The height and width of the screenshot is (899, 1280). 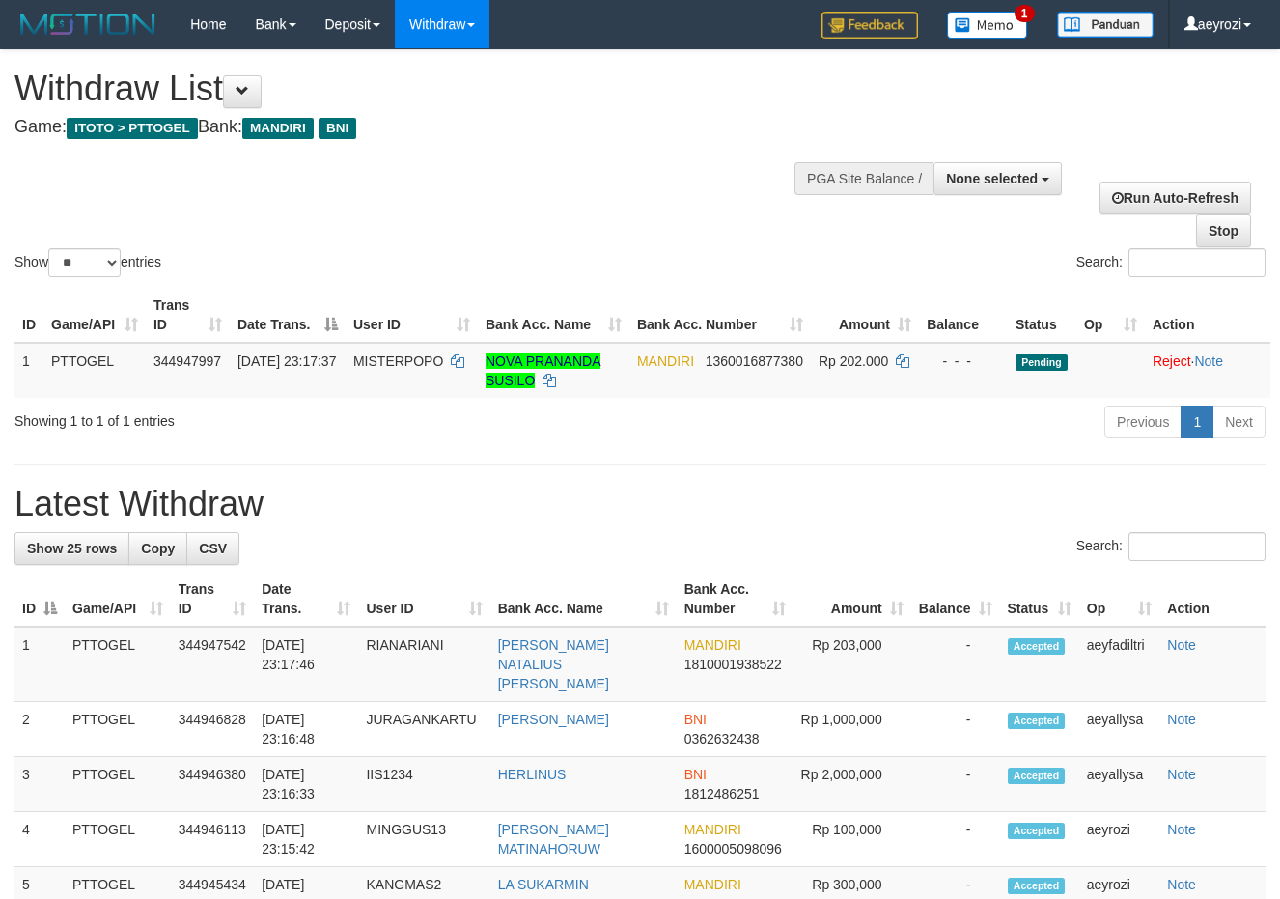 What do you see at coordinates (306, 598) in the screenshot?
I see `th: Date Trans.: activate to sort column ascending` at bounding box center [306, 598].